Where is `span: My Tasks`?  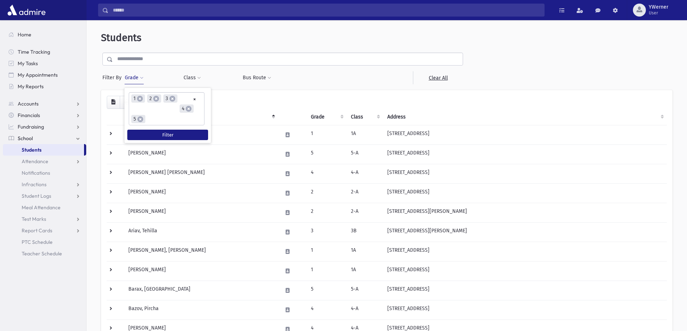
span: My Tasks is located at coordinates (28, 63).